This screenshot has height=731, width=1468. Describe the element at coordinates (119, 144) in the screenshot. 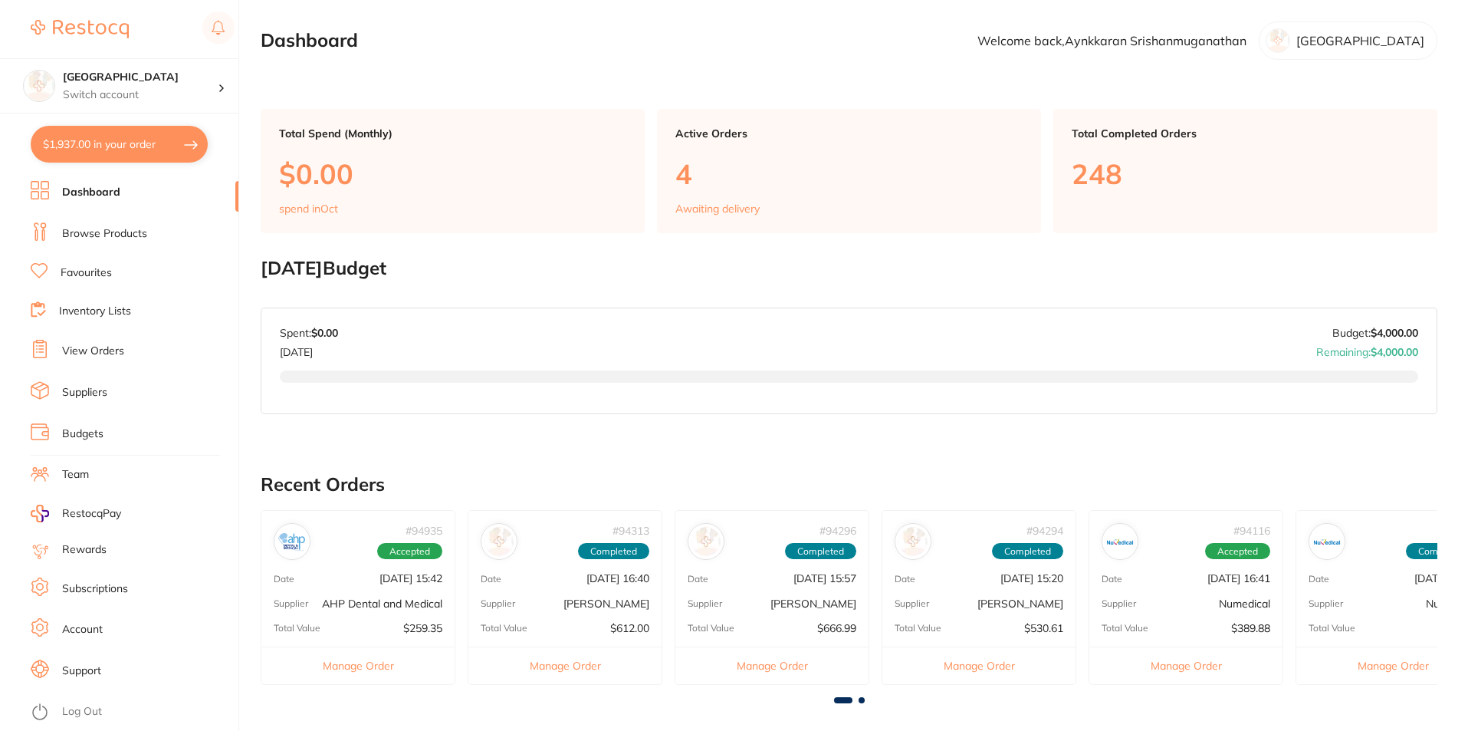

I see `button: $1,937.00 in your order` at that location.